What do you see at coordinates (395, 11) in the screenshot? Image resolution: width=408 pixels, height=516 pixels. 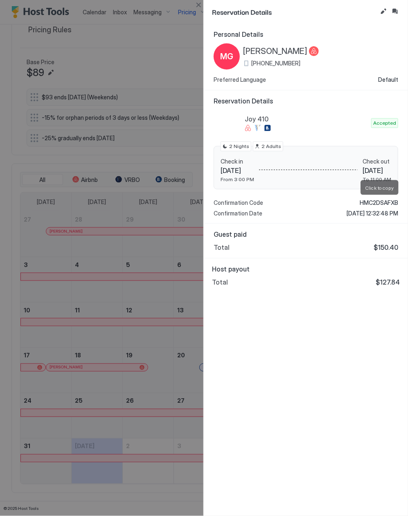 I see `button: Inbox` at bounding box center [395, 11].